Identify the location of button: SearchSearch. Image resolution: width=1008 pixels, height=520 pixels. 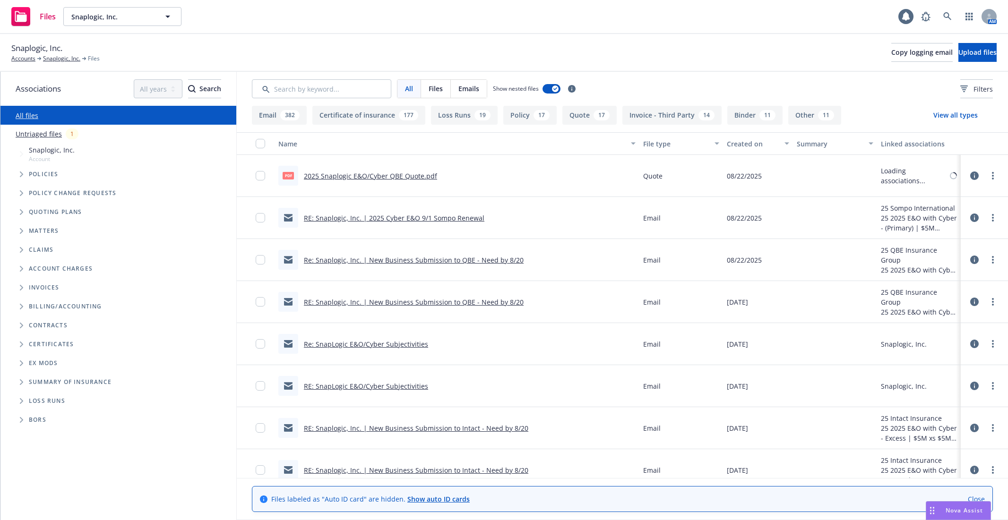
(205, 89).